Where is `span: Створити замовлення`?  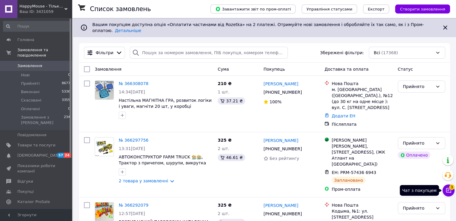 span: Створити замовлення is located at coordinates (423, 9).